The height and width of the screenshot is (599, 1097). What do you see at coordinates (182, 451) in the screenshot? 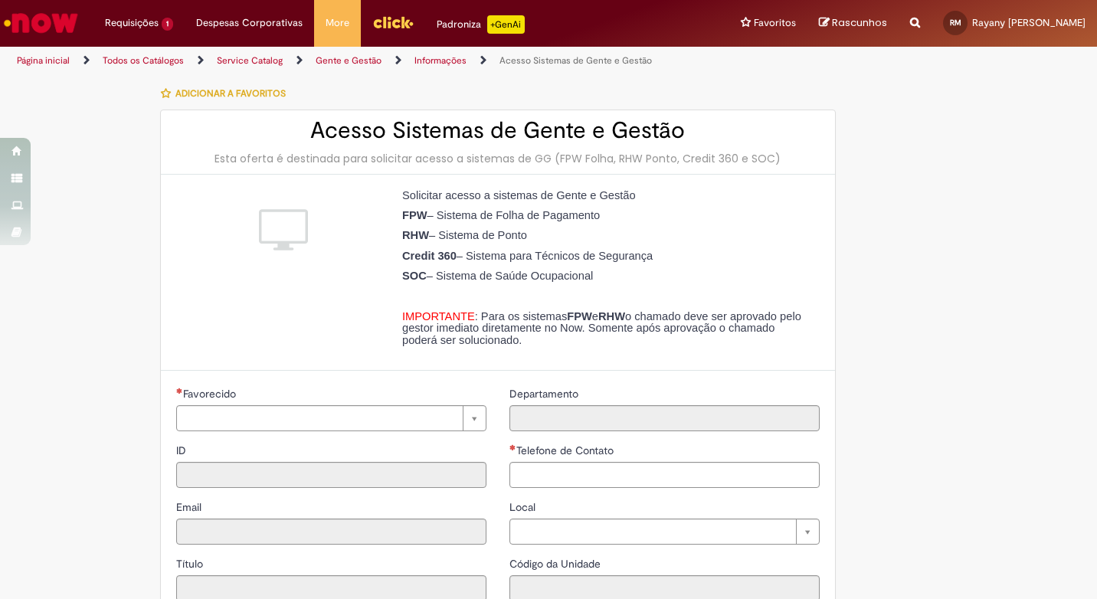
I see `label: Somente leitura - ID` at bounding box center [182, 451].